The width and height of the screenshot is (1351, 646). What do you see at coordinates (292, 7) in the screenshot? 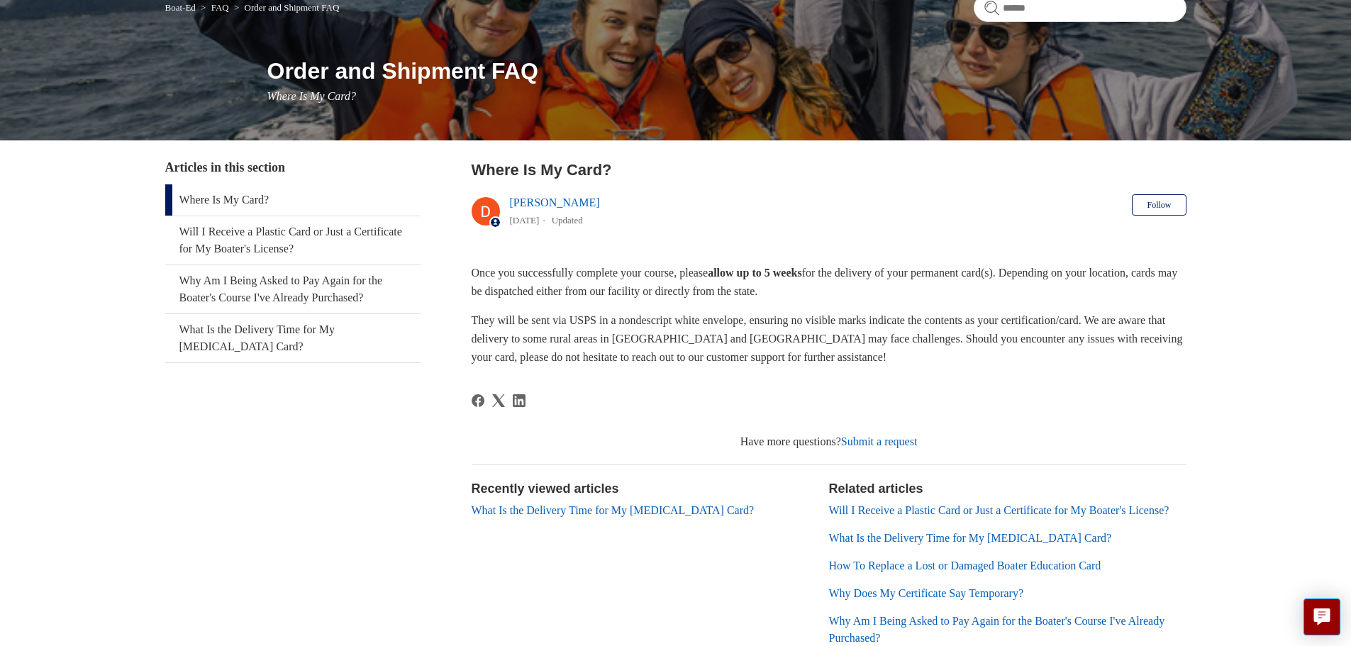
I see `a: Order and Shipment FAQ` at bounding box center [292, 7].